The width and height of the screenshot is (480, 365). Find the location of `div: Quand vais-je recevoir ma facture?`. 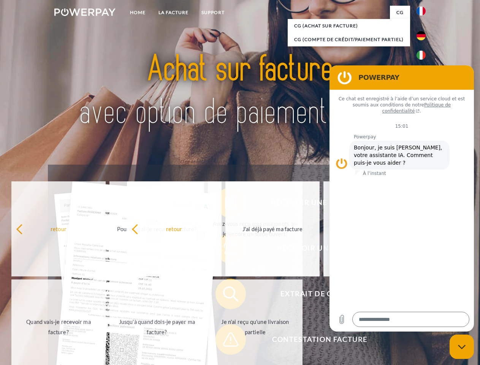

div: Quand vais-je recevoir ma facture? is located at coordinates (59, 327).